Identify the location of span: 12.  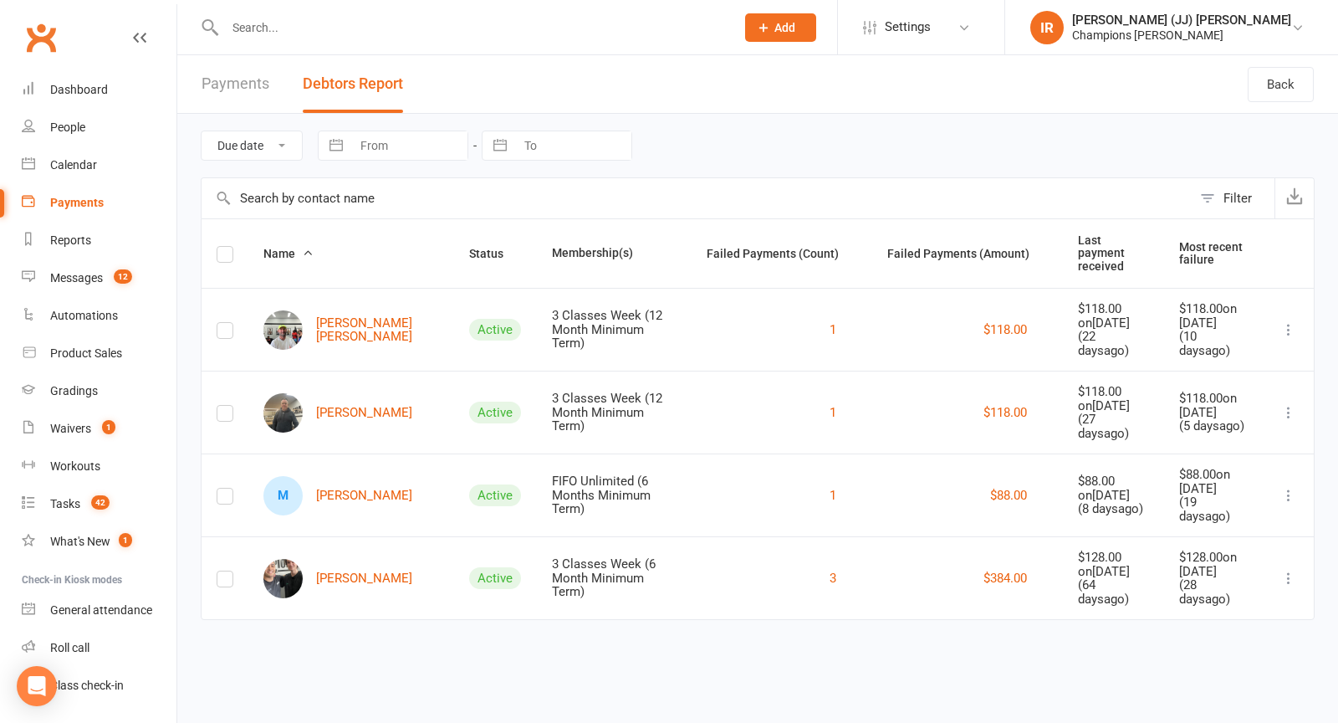
(123, 276).